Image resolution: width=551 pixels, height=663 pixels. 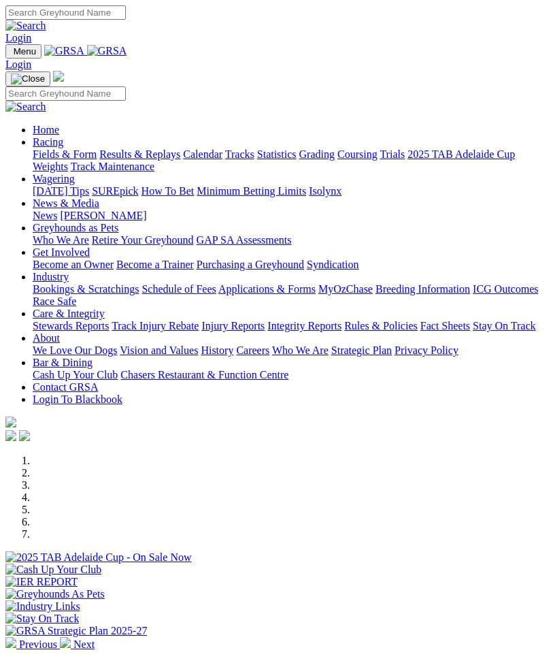 I want to click on a: Vision and Values, so click(x=159, y=350).